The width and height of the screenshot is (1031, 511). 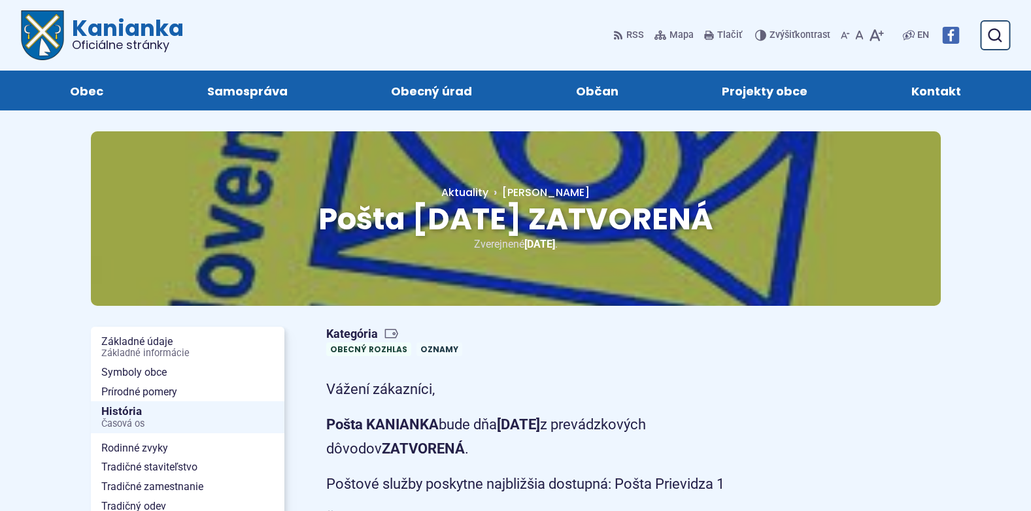 I want to click on span: Tlačiť, so click(x=730, y=35).